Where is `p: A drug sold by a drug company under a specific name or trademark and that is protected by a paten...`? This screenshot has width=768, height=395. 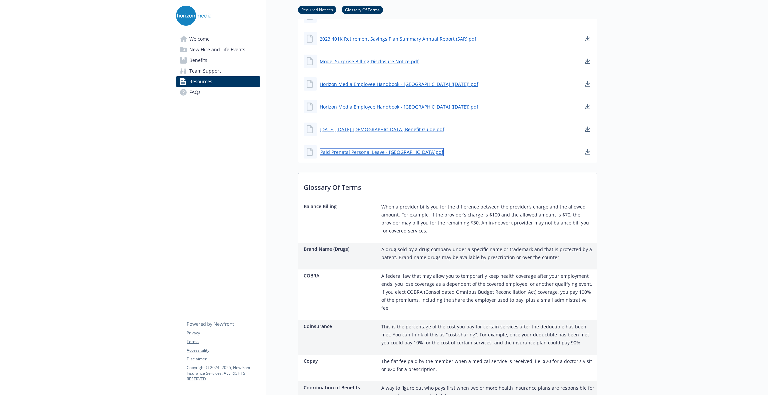
p: A drug sold by a drug company under a specific name or trademark and that is protected by a paten... is located at coordinates (487, 254).